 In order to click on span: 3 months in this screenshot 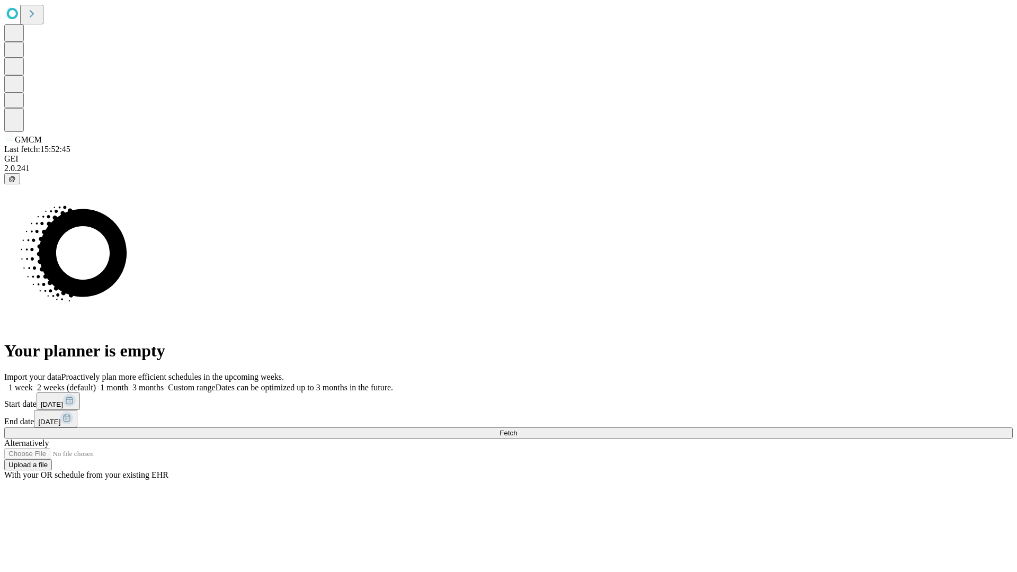, I will do `click(148, 387)`.